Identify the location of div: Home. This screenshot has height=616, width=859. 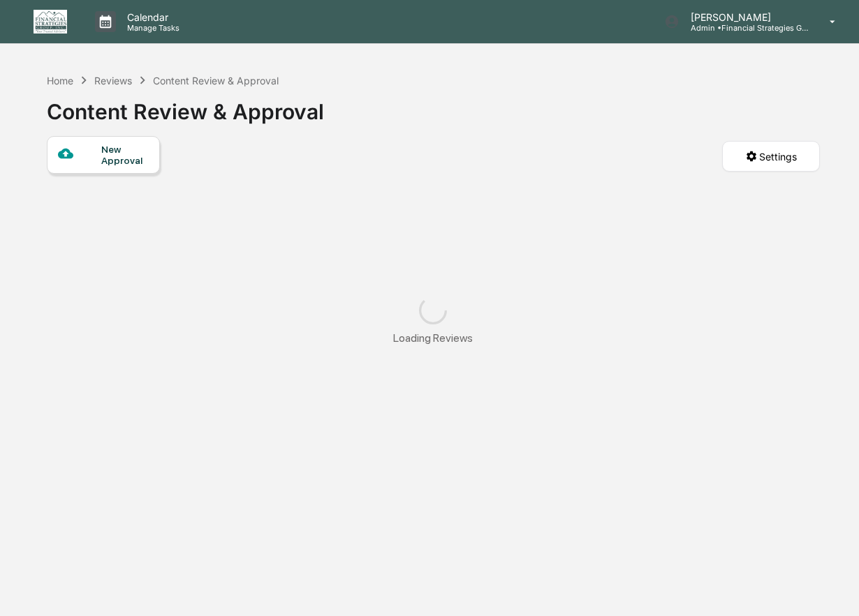
(60, 80).